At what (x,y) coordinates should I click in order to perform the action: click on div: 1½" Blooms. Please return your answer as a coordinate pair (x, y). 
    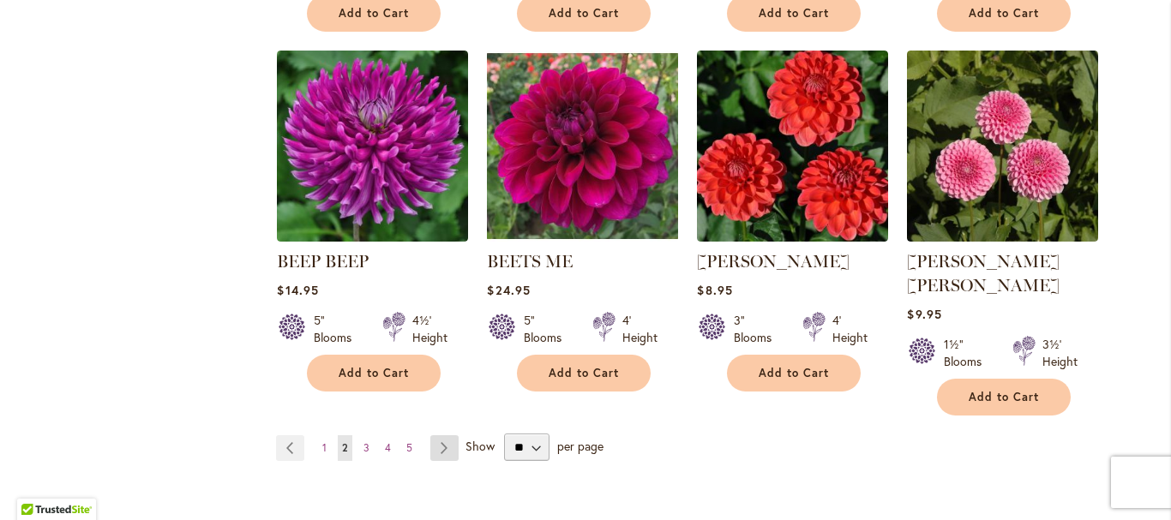
    Looking at the image, I should click on (968, 353).